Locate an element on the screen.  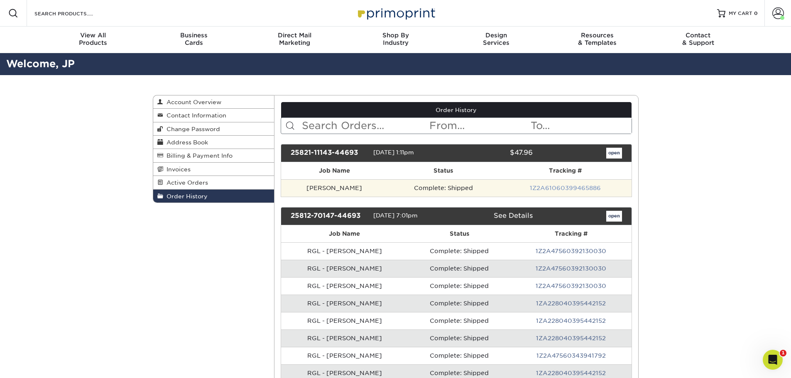
span: View All is located at coordinates (93, 35).